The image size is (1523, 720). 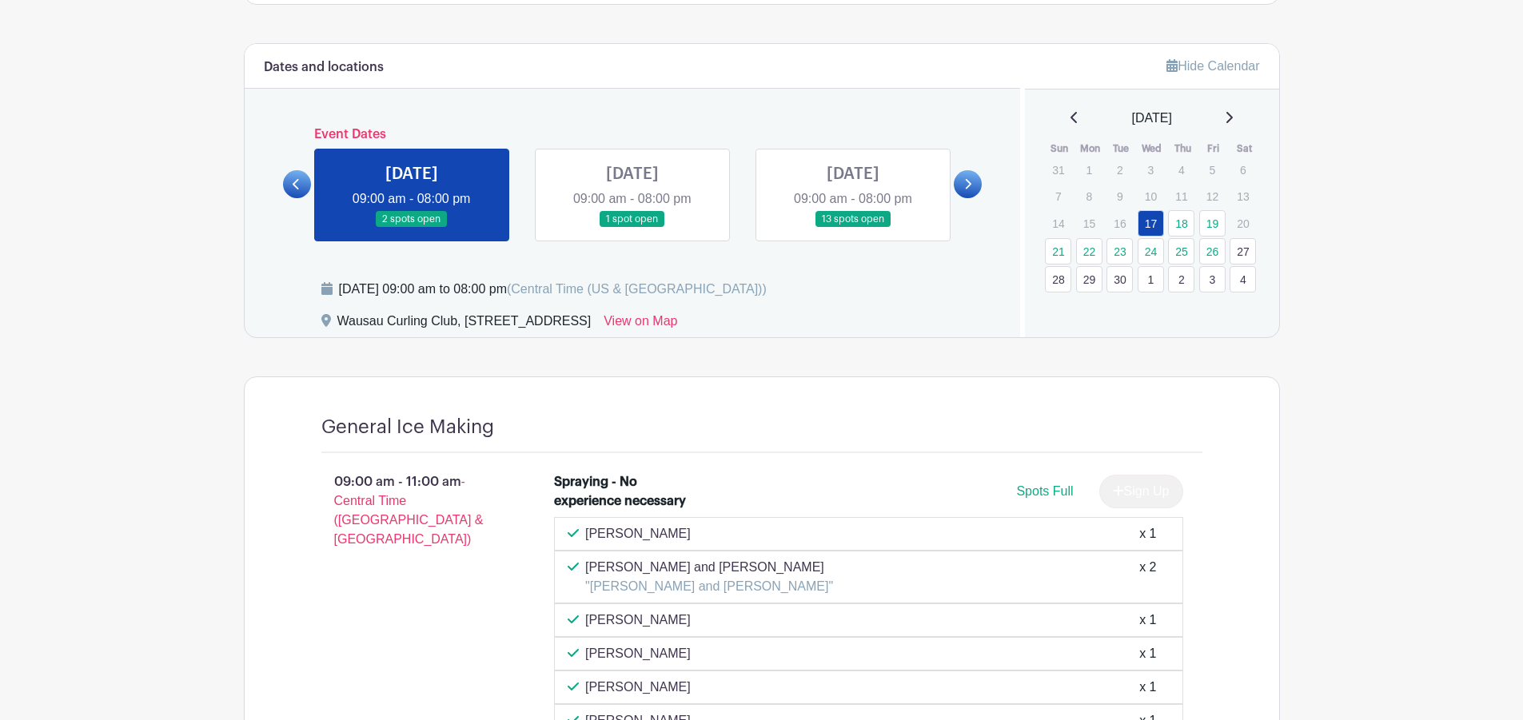 I want to click on p: 15, so click(x=1089, y=223).